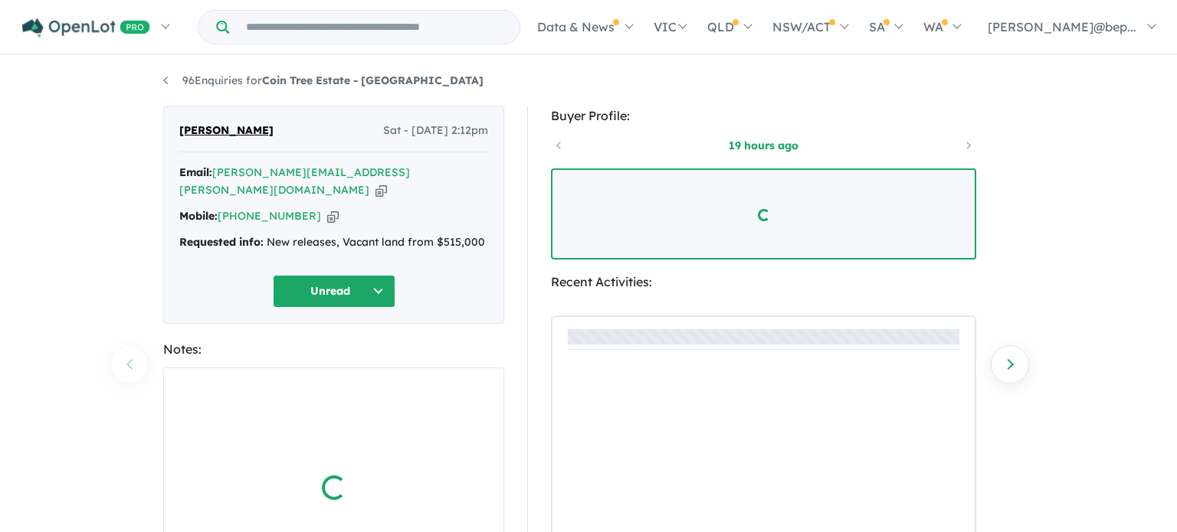 This screenshot has width=1177, height=532. I want to click on div: Recent Activities:, so click(763, 282).